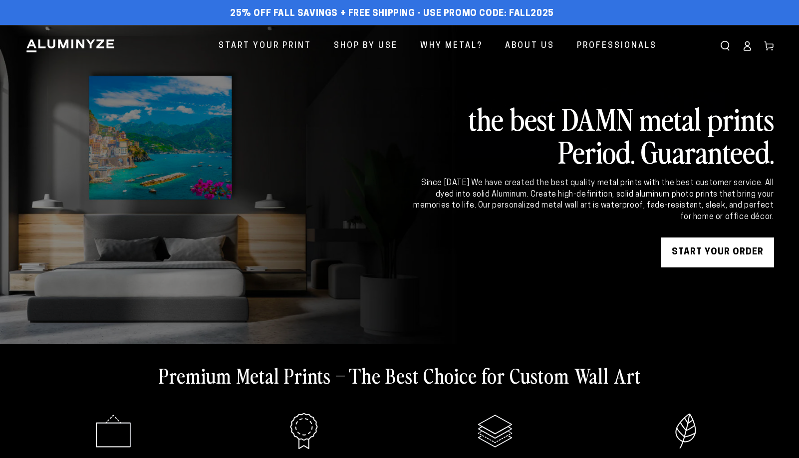 The height and width of the screenshot is (458, 799). What do you see at coordinates (725, 46) in the screenshot?
I see `summary: Search our site` at bounding box center [725, 46].